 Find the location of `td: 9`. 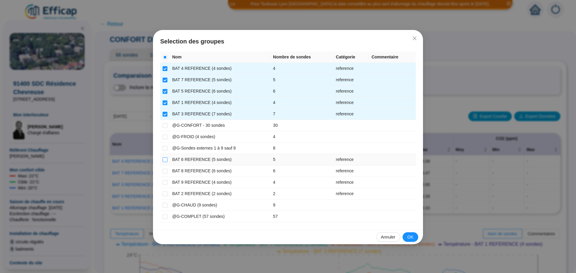

td: 9 is located at coordinates (302, 206).